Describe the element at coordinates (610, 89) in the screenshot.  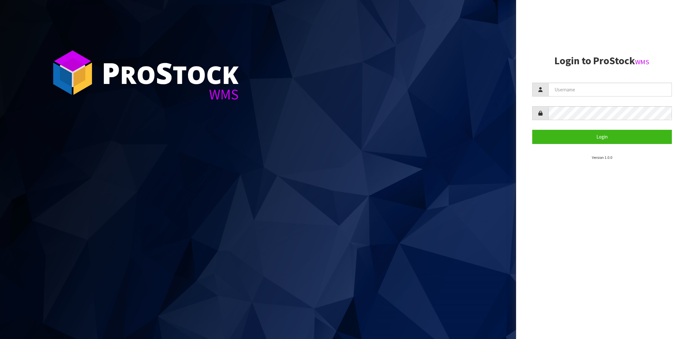
I see `input: Username` at that location.